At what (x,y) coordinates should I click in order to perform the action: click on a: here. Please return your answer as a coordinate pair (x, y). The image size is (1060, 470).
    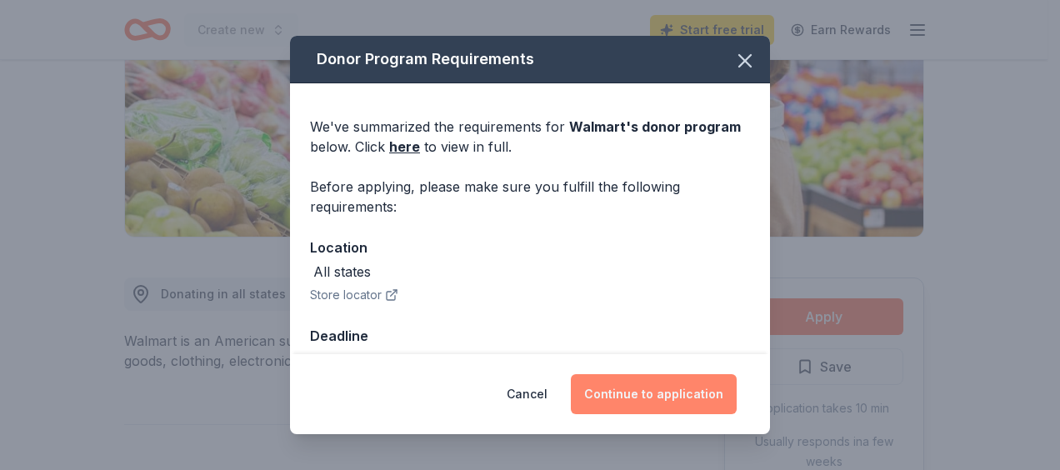
    Looking at the image, I should click on (404, 147).